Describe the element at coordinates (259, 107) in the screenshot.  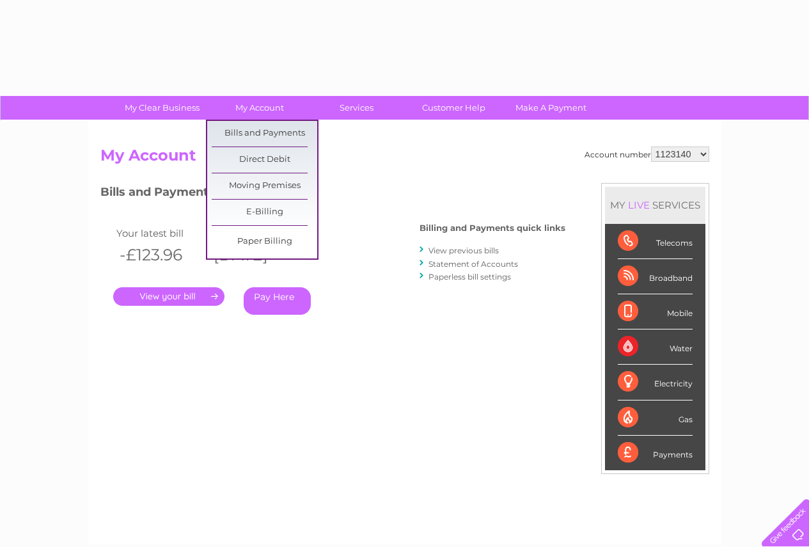
I see `a: My Account` at that location.